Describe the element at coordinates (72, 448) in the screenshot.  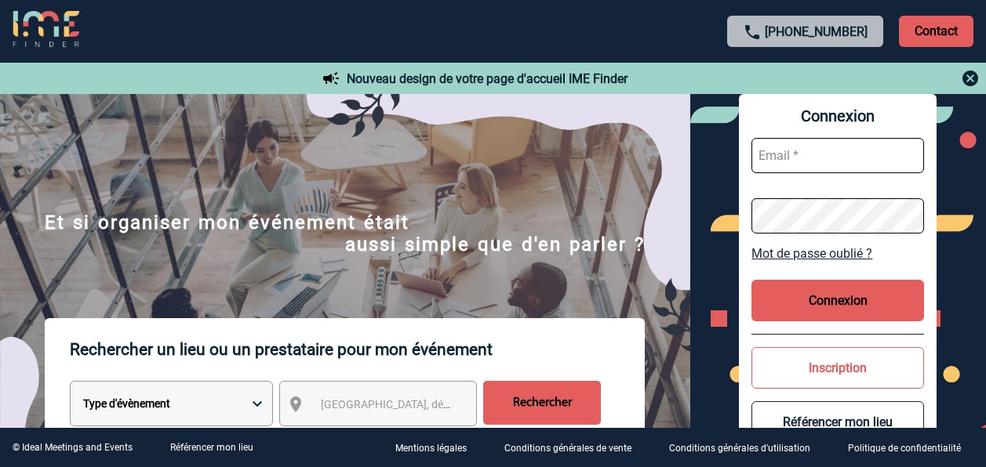
I see `div: © Ideal Meetings and Events` at that location.